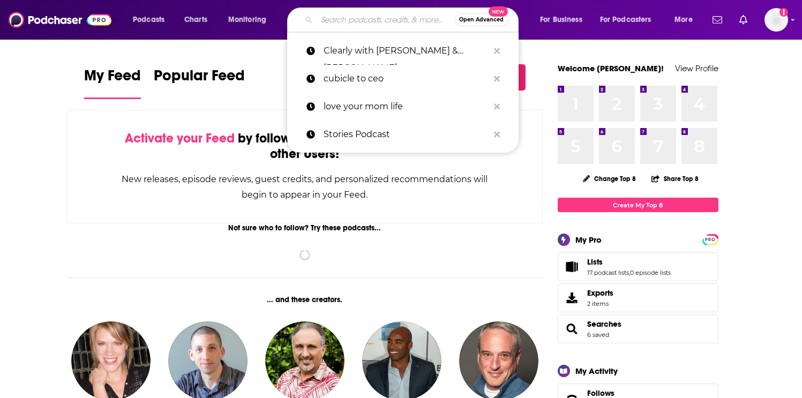  I want to click on p: Stories Podcast, so click(406, 135).